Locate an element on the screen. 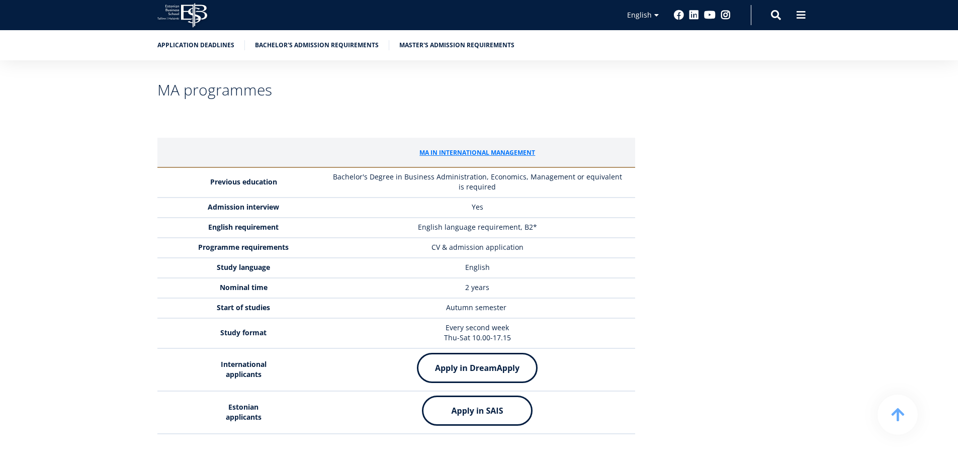 The width and height of the screenshot is (958, 475). strong: Study format is located at coordinates (243, 332).